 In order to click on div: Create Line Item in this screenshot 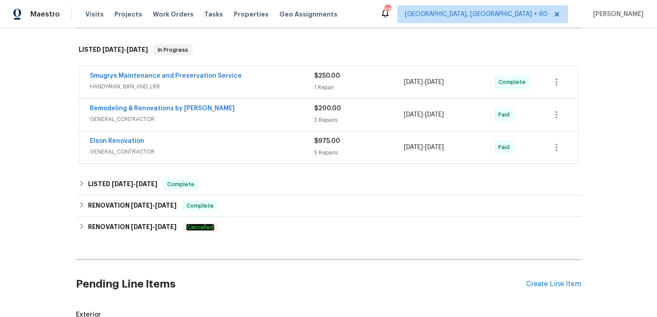, I will do `click(553, 284)`.